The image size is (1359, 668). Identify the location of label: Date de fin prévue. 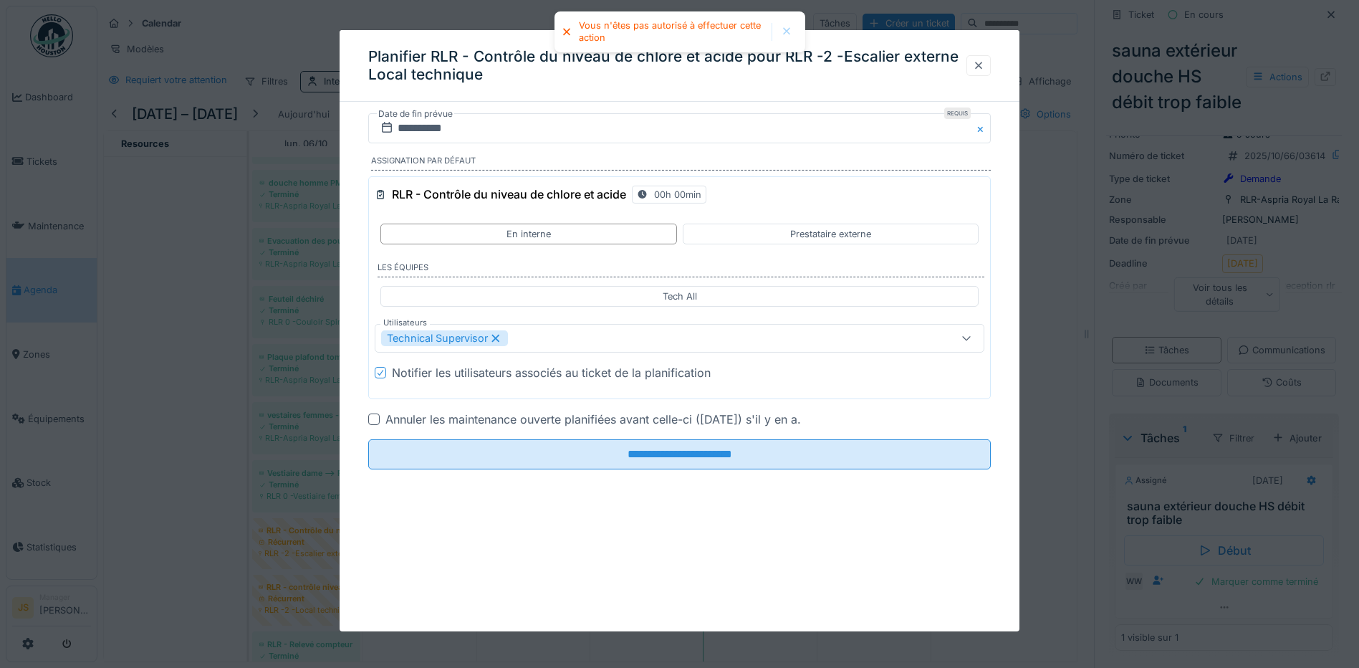
(416, 114).